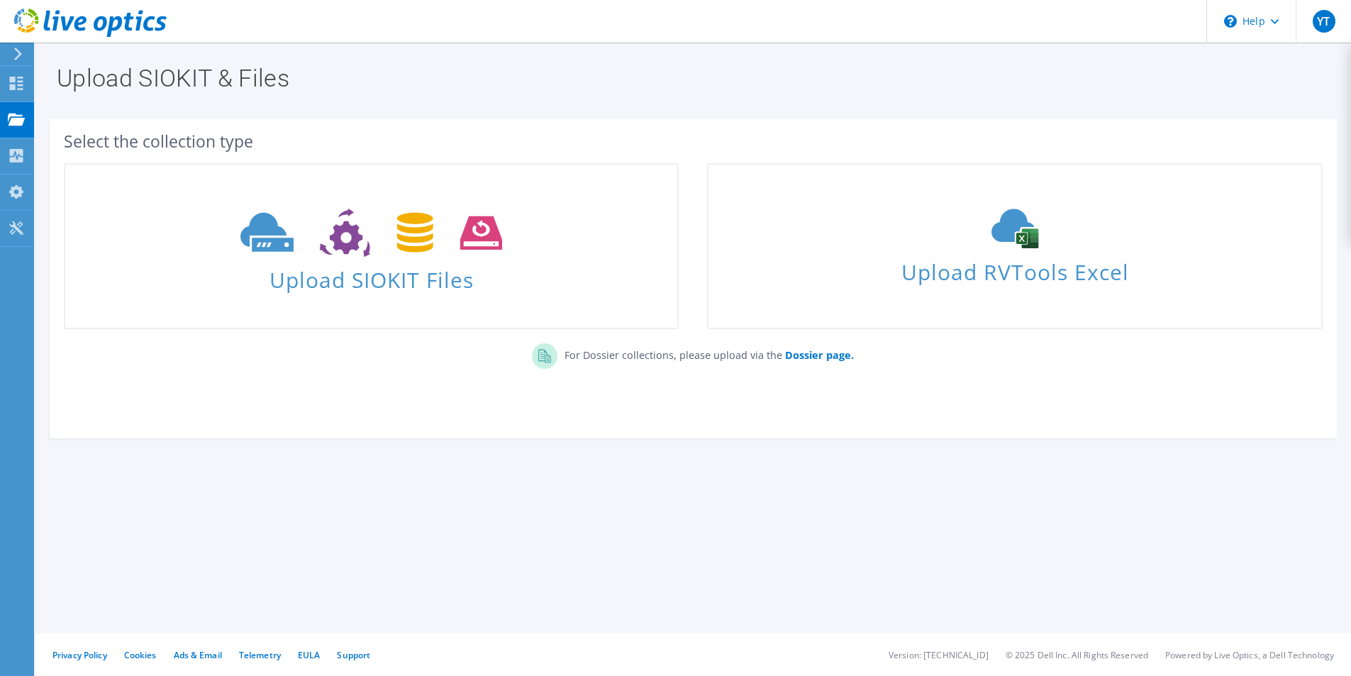 The image size is (1351, 676). What do you see at coordinates (371, 275) in the screenshot?
I see `span: Upload SIOKIT Files` at bounding box center [371, 275].